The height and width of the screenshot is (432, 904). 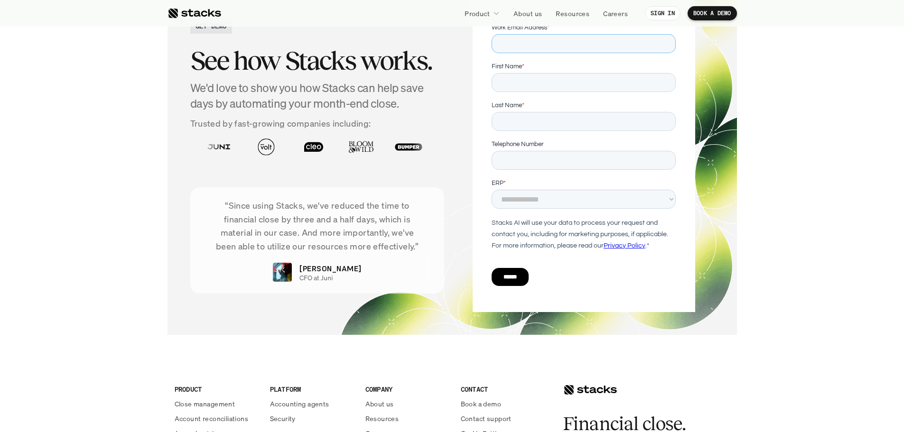 What do you see at coordinates (316, 278) in the screenshot?
I see `p: CFO at Juni` at bounding box center [316, 278].